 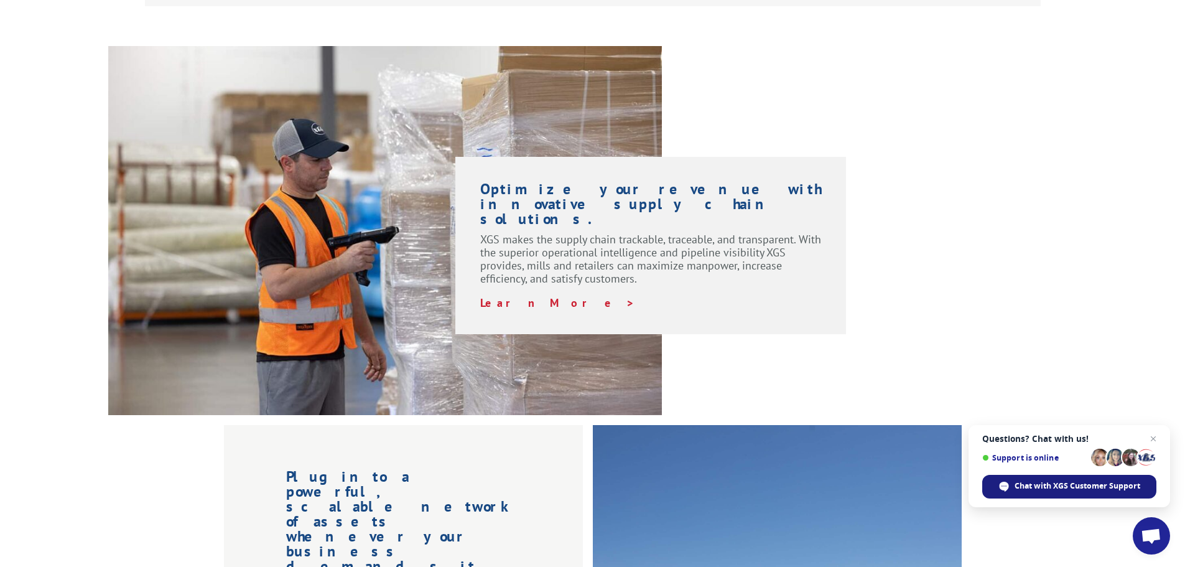 I want to click on img: XGS-Photos232, so click(x=385, y=230).